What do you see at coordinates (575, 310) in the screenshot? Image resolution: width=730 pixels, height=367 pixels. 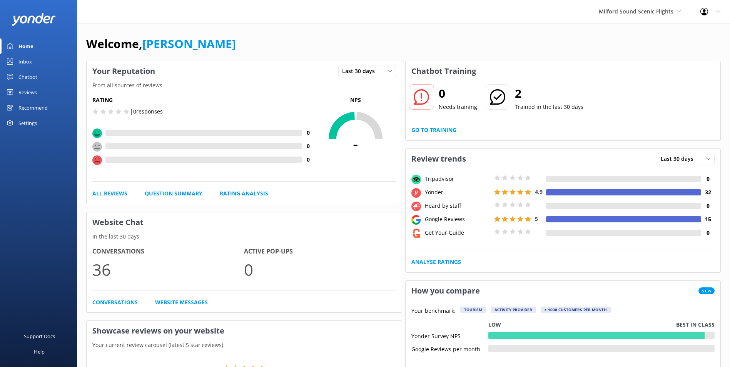 I see `div: > 1000 customers per month` at bounding box center [575, 310].